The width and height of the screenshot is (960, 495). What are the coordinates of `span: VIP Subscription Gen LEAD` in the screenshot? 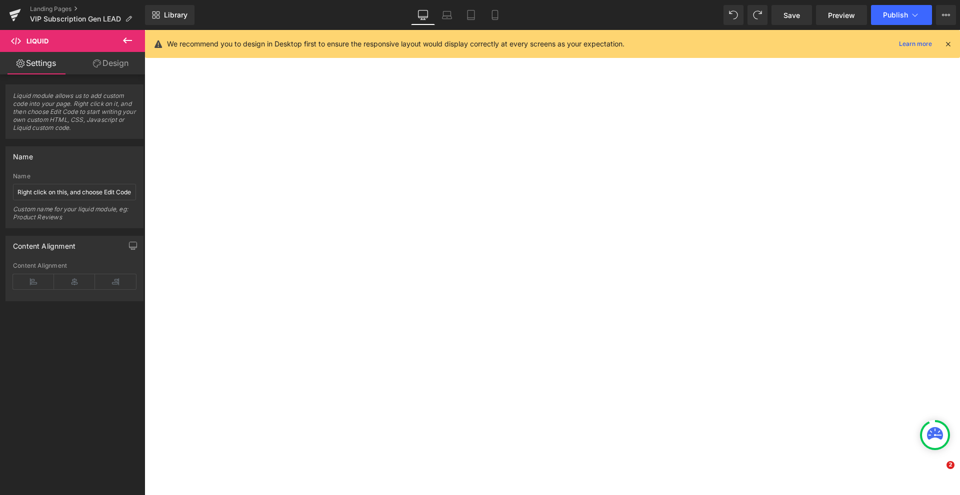 It's located at (75, 19).